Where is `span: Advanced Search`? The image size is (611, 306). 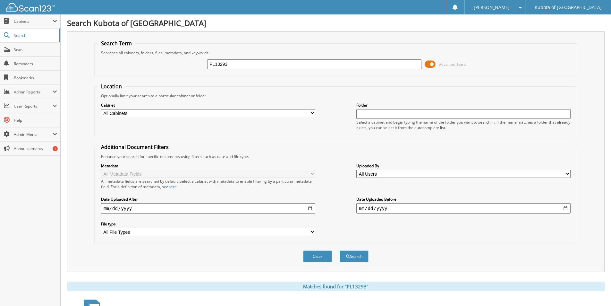 span: Advanced Search is located at coordinates (453, 64).